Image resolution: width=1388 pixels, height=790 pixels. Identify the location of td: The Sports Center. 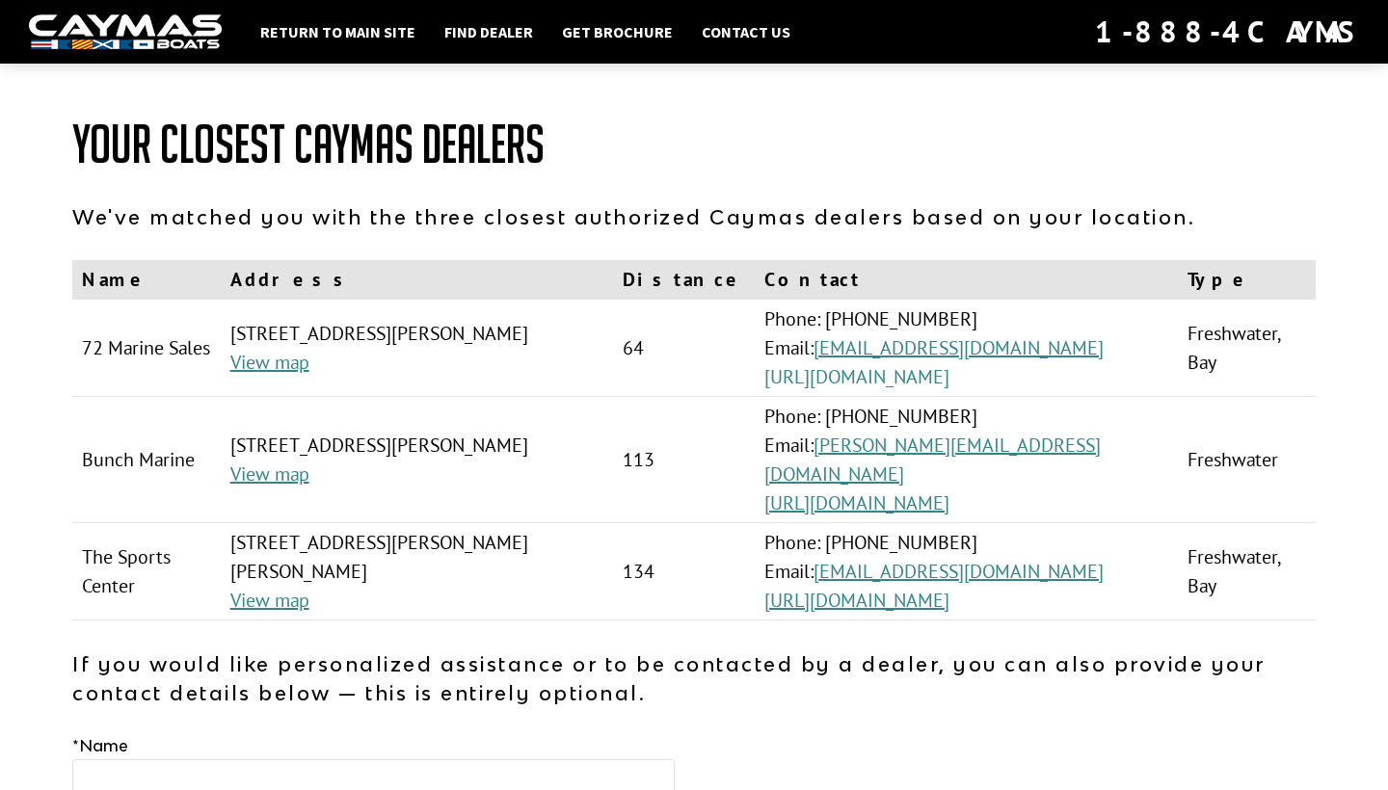
(146, 571).